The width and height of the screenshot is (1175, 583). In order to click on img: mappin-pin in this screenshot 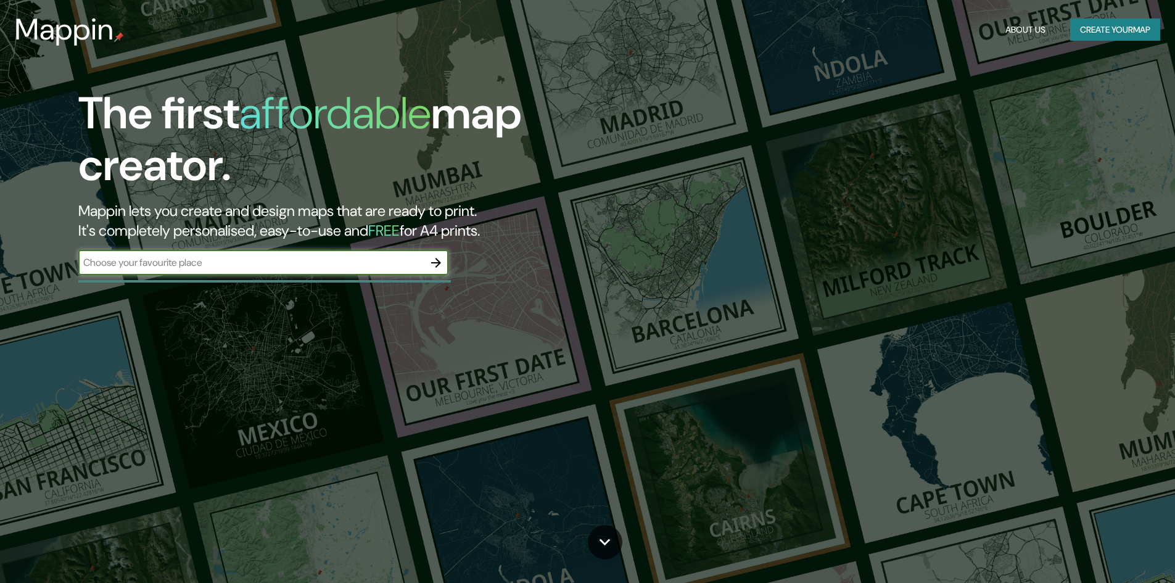, I will do `click(119, 37)`.